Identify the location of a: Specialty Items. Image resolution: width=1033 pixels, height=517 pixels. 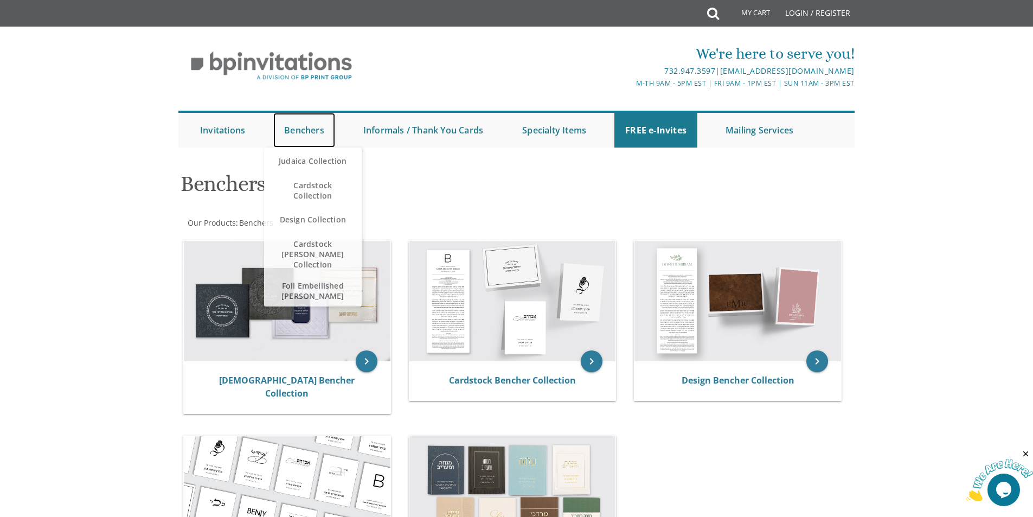
(554, 130).